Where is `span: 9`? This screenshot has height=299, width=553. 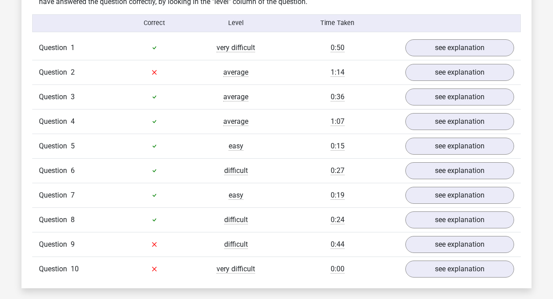
span: 9 is located at coordinates (72, 244).